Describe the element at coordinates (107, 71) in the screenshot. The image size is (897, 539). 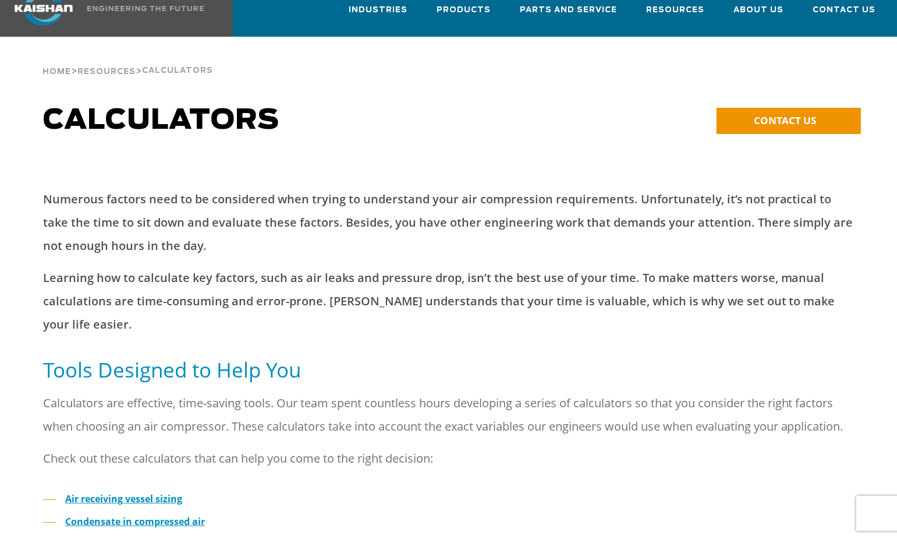
I see `a: Resources` at that location.